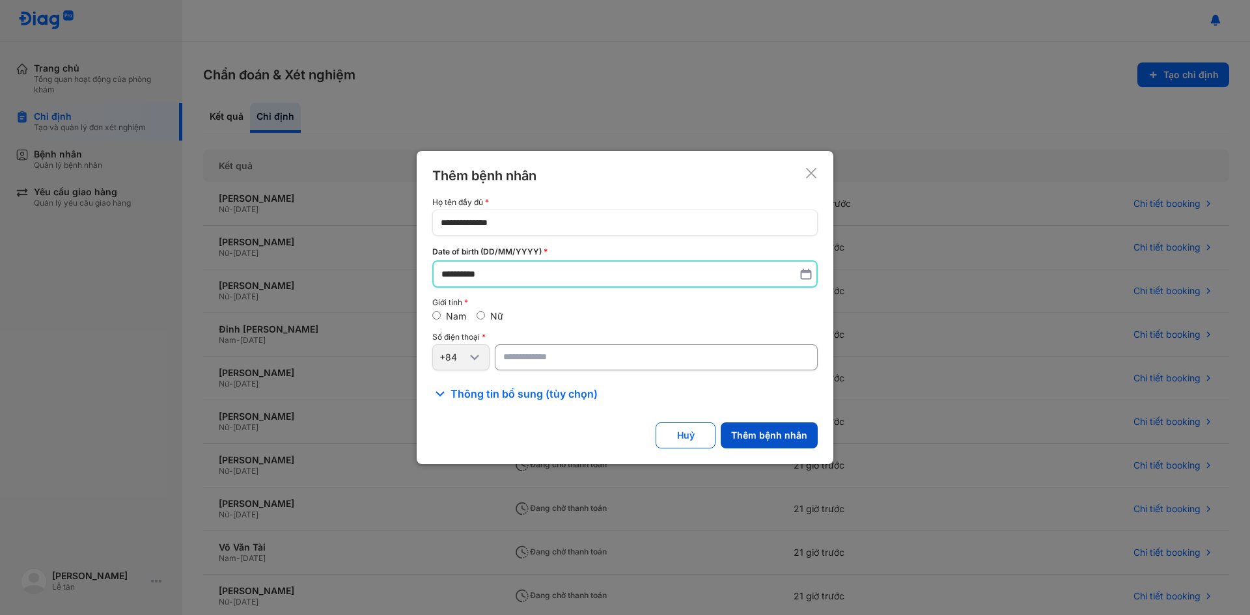 The width and height of the screenshot is (1250, 615). Describe the element at coordinates (456, 316) in the screenshot. I see `label: Nam` at that location.